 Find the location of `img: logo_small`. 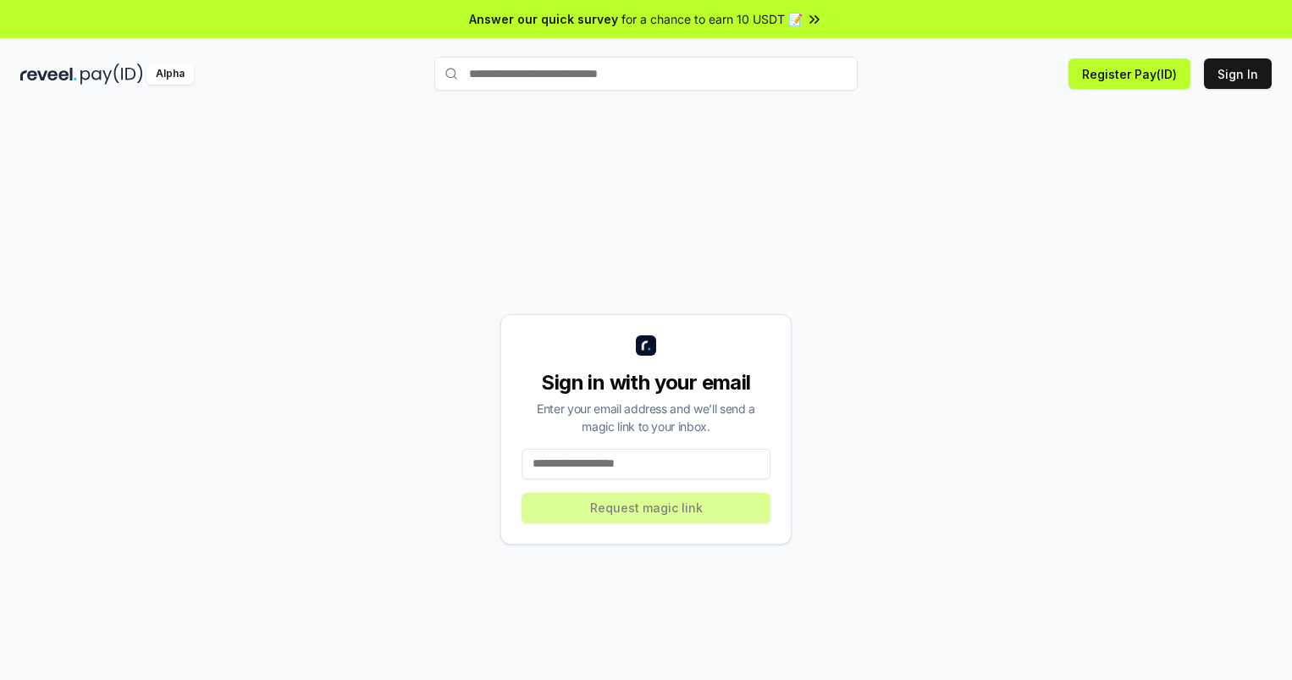

img: logo_small is located at coordinates (646, 345).